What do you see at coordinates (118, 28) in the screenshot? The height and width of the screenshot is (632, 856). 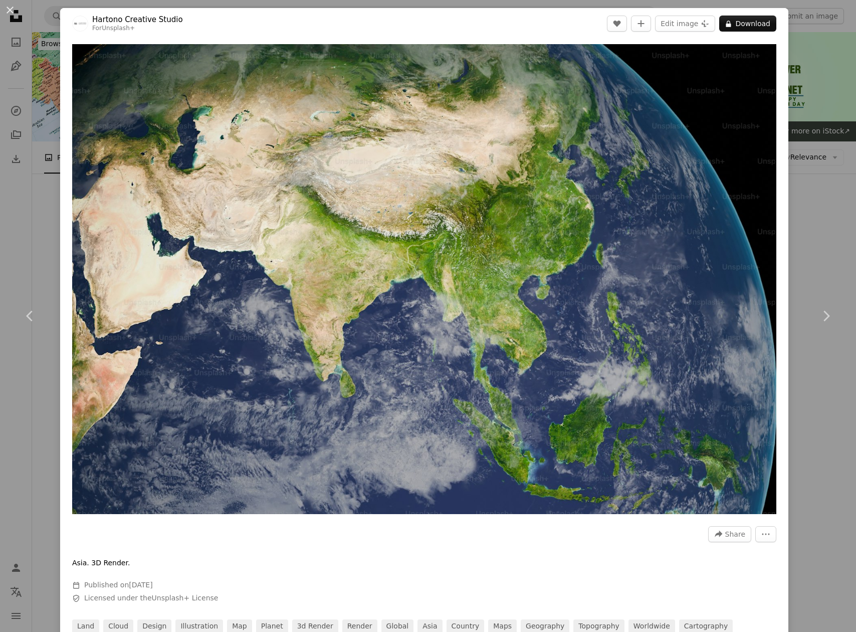 I see `a: Unsplash+` at bounding box center [118, 28].